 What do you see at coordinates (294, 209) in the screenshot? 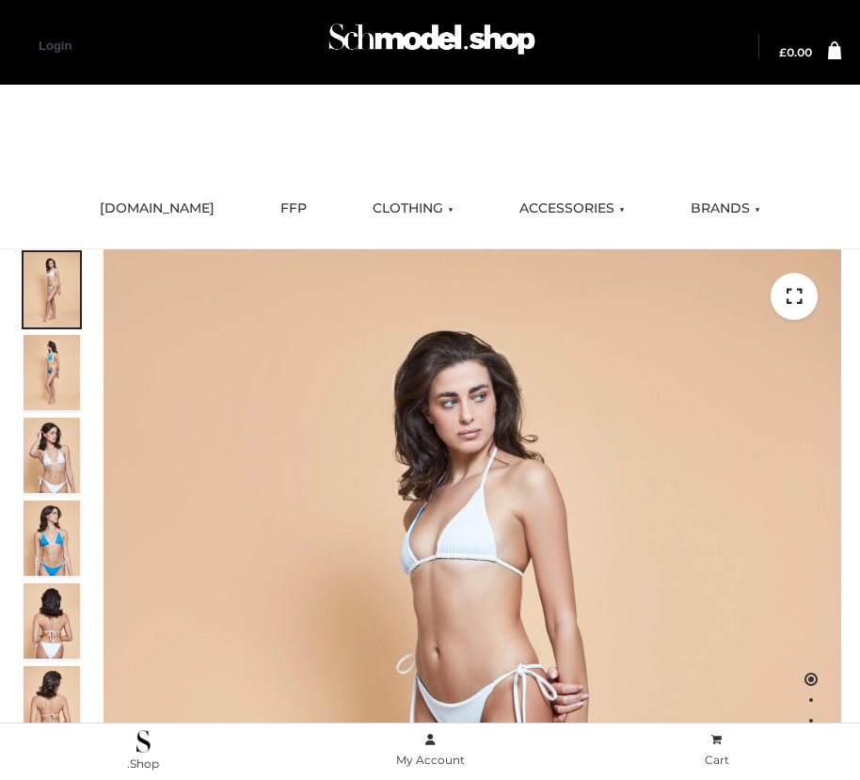
I see `a: FFP` at bounding box center [294, 209].